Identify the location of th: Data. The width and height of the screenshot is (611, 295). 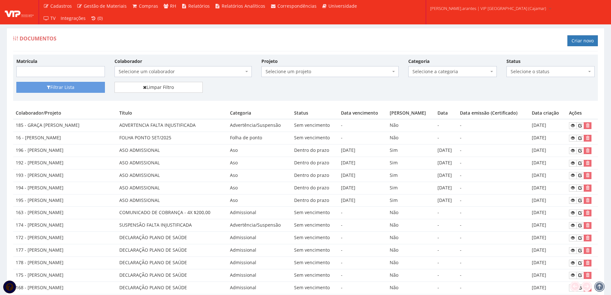
(446, 113).